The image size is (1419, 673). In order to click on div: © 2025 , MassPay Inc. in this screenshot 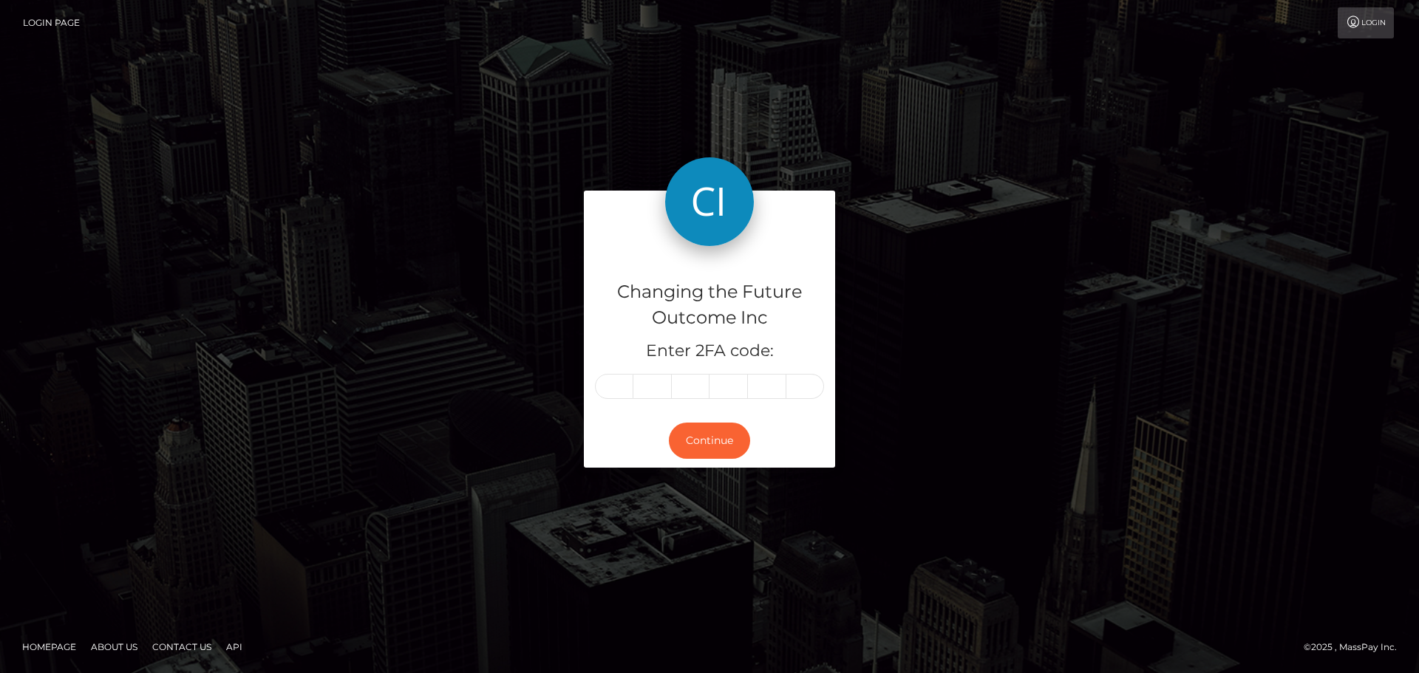, I will do `click(1355, 647)`.